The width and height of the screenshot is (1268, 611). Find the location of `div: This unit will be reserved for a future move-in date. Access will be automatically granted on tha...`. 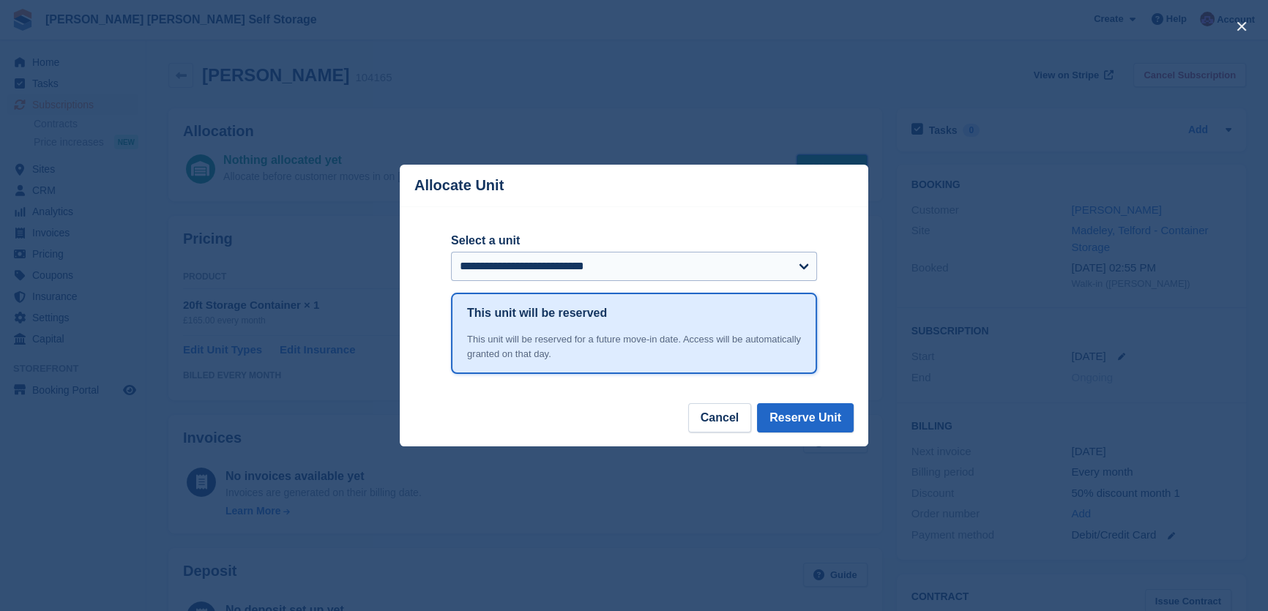

div: This unit will be reserved for a future move-in date. Access will be automatically granted on tha... is located at coordinates (634, 346).